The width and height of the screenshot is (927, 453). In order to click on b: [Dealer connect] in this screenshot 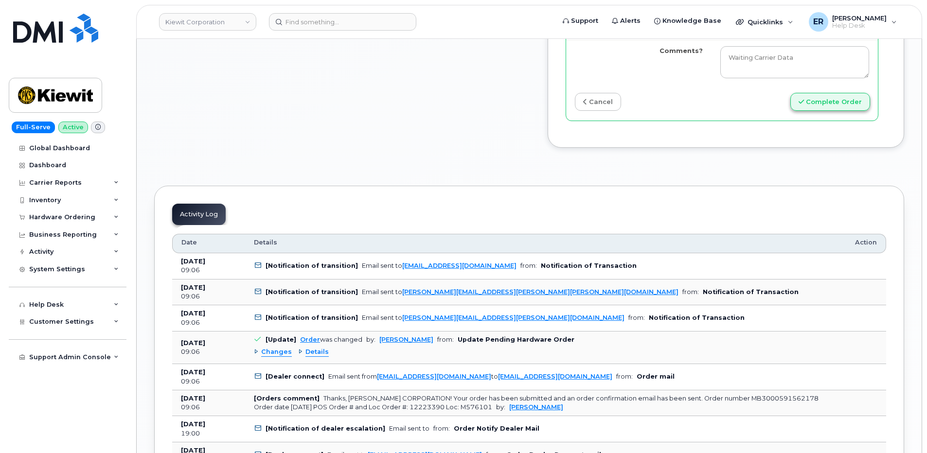, I will do `click(295, 377)`.